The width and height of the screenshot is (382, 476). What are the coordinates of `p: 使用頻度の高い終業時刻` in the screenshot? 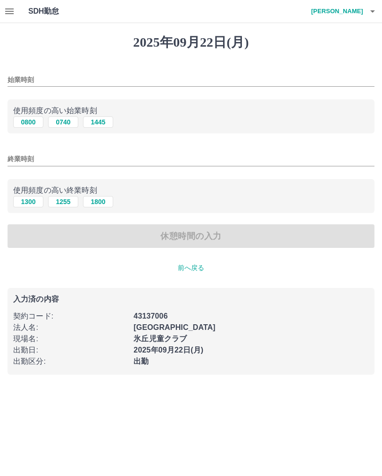 It's located at (191, 190).